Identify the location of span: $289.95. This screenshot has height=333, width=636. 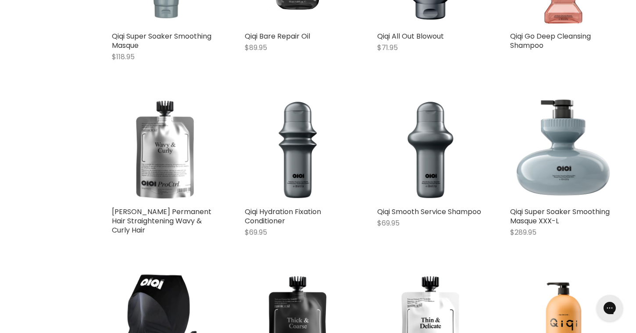
(523, 232).